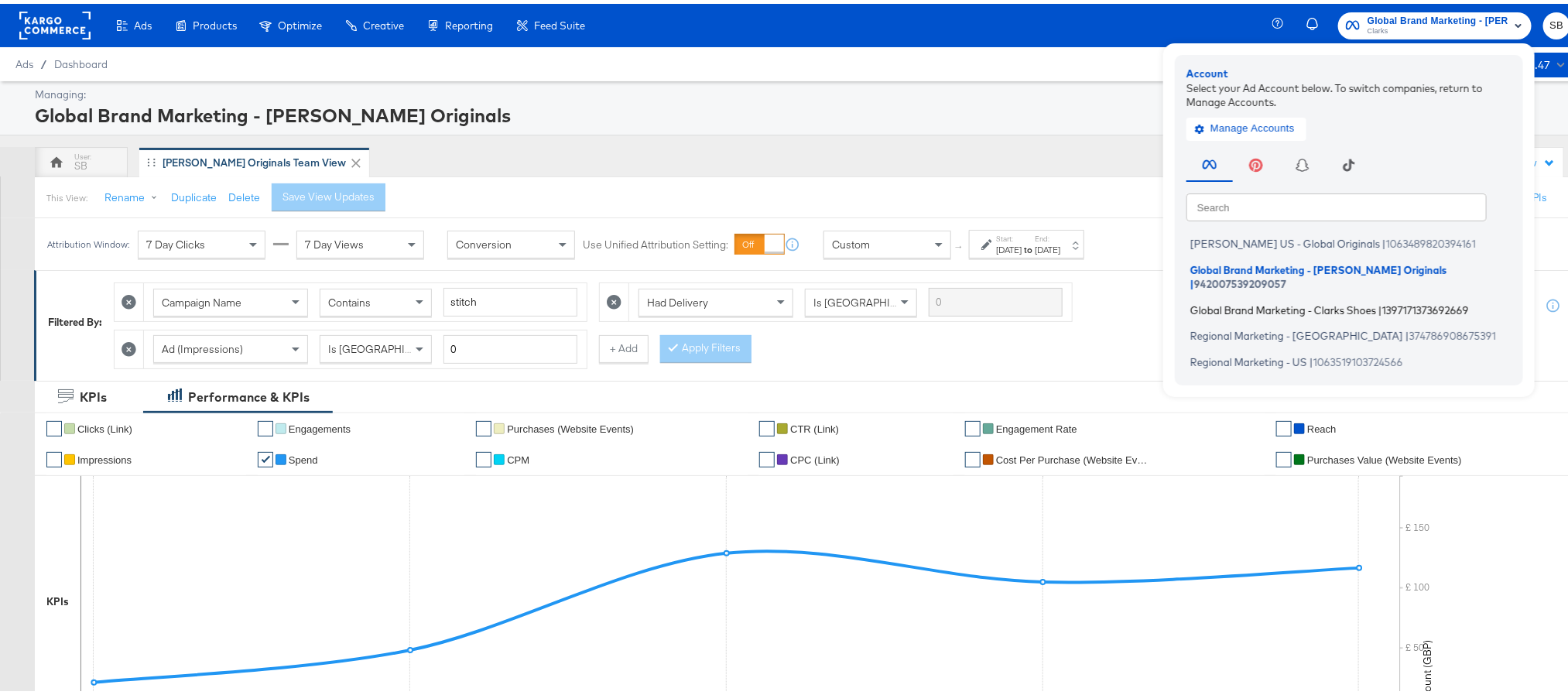  What do you see at coordinates (80, 60) in the screenshot?
I see `a: Dashboard` at bounding box center [80, 60].